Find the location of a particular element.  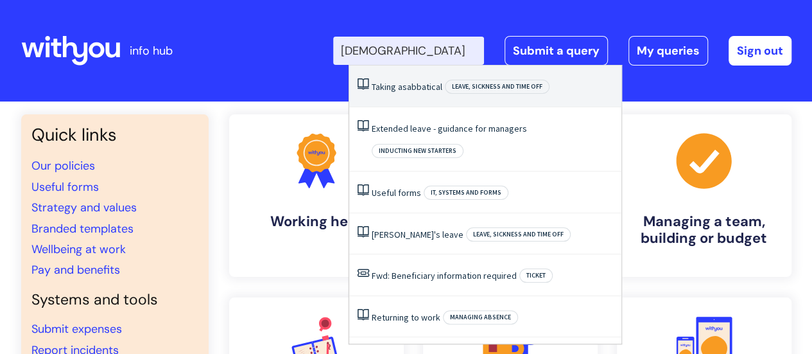

a: Taking asabbatical is located at coordinates (407, 87).